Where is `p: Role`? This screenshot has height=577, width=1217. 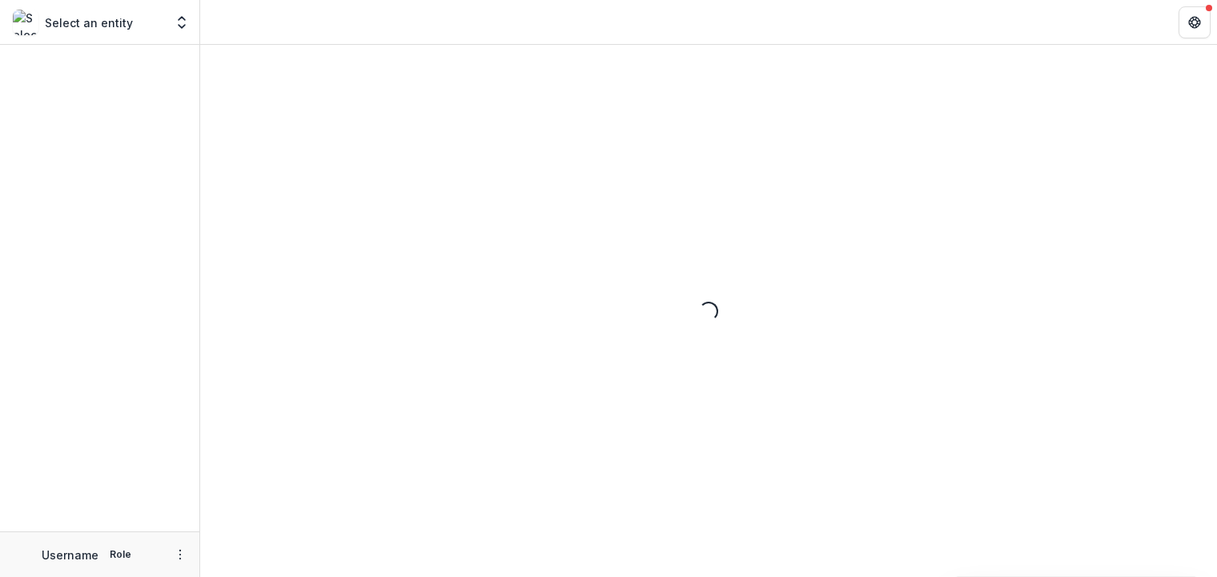
p: Role is located at coordinates (120, 555).